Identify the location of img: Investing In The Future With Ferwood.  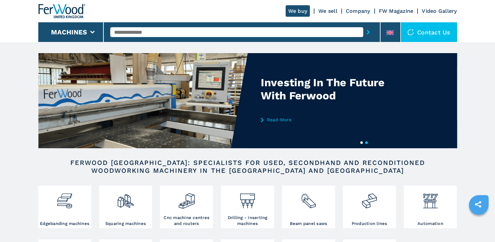
(143, 101).